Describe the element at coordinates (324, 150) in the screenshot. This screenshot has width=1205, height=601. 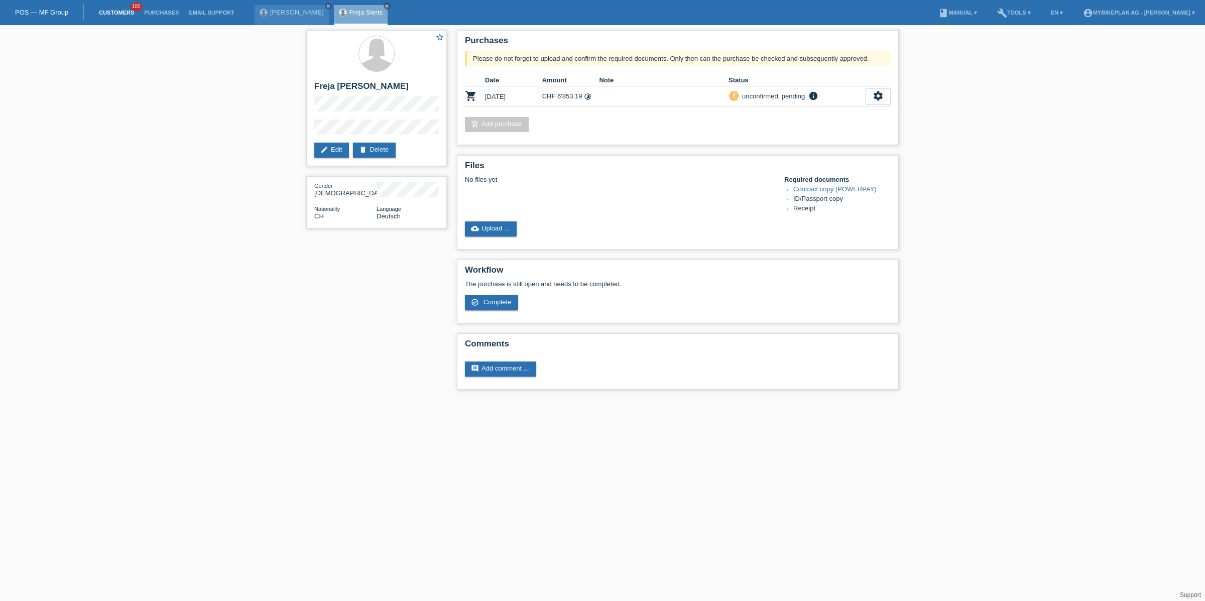
I see `i: edit` at that location.